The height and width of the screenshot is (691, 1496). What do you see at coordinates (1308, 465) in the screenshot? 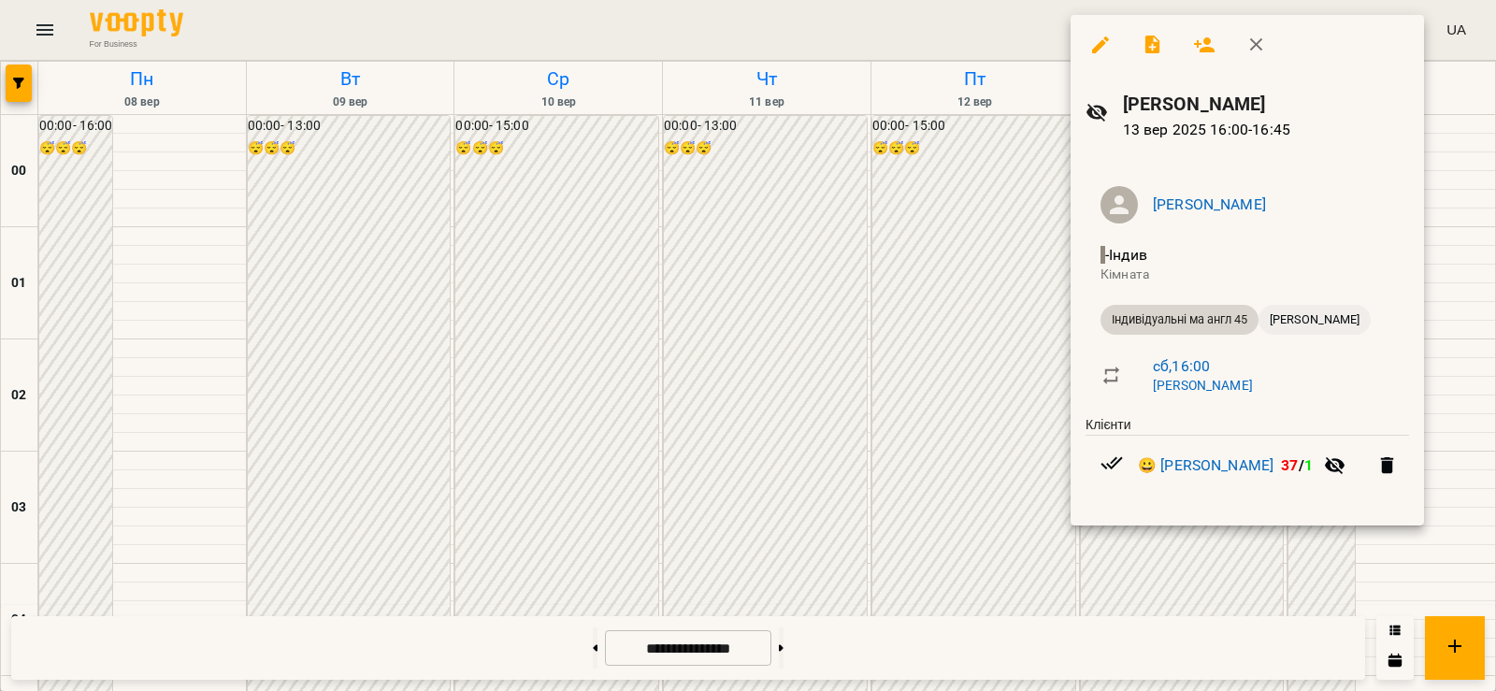
I see `span: 1` at bounding box center [1308, 465].